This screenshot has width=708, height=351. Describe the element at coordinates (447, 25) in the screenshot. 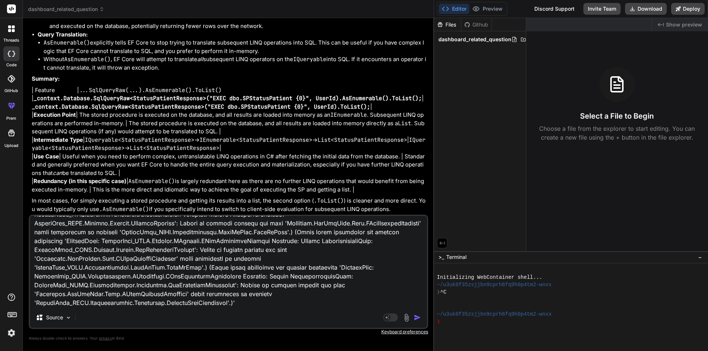

I see `div: Files` at that location.